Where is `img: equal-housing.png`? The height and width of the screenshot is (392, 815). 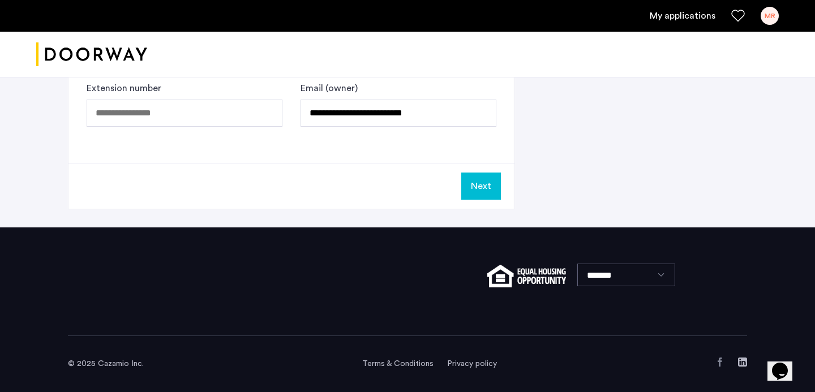
img: equal-housing.png is located at coordinates (526, 276).